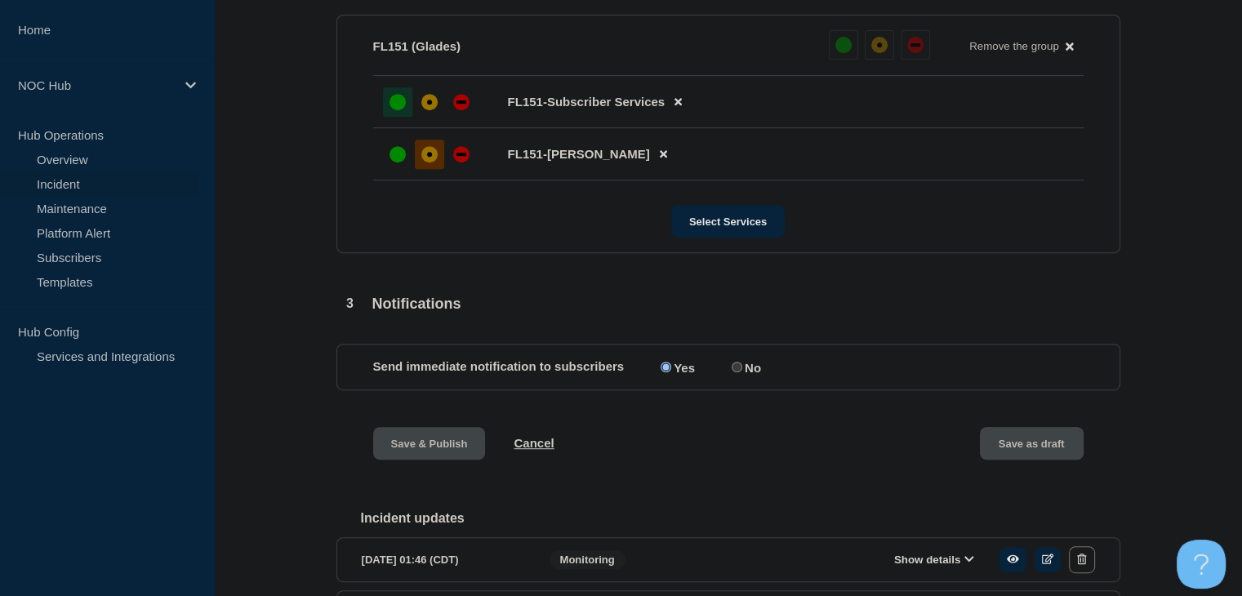 This screenshot has height=596, width=1242. Describe the element at coordinates (1022, 46) in the screenshot. I see `button: Remove the group` at that location.